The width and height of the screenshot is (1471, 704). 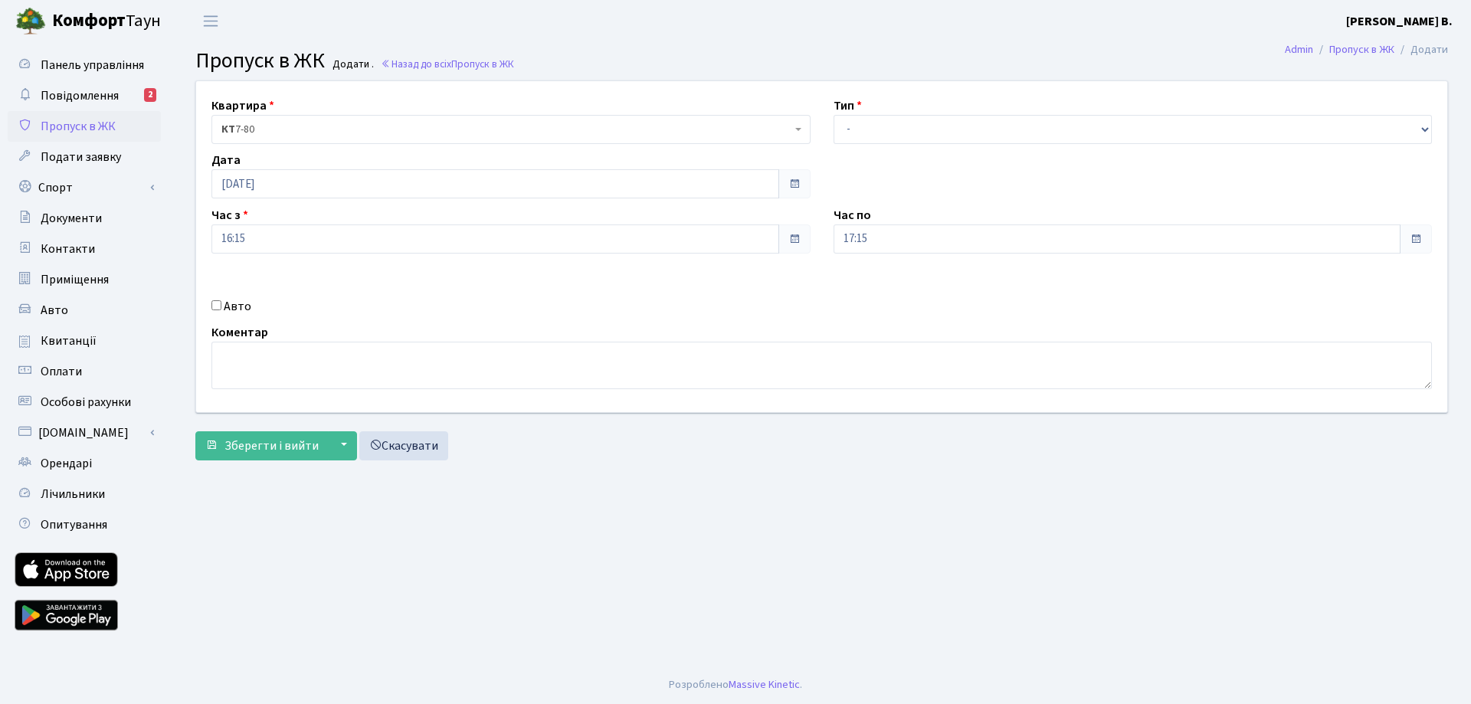 What do you see at coordinates (847, 106) in the screenshot?
I see `label: Тип` at bounding box center [847, 106].